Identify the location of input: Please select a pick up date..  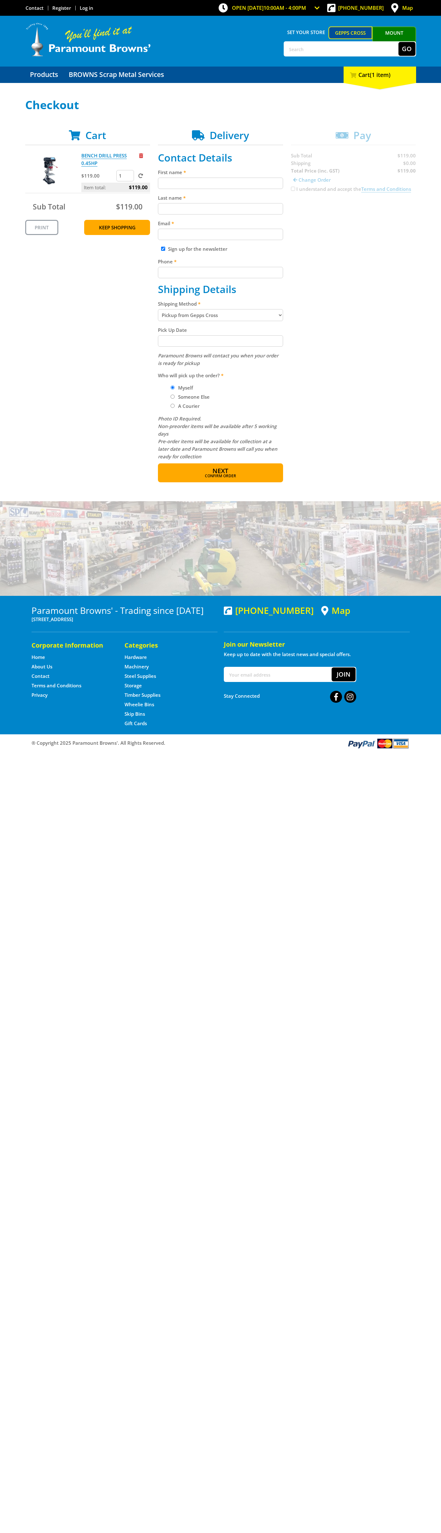
(221, 341).